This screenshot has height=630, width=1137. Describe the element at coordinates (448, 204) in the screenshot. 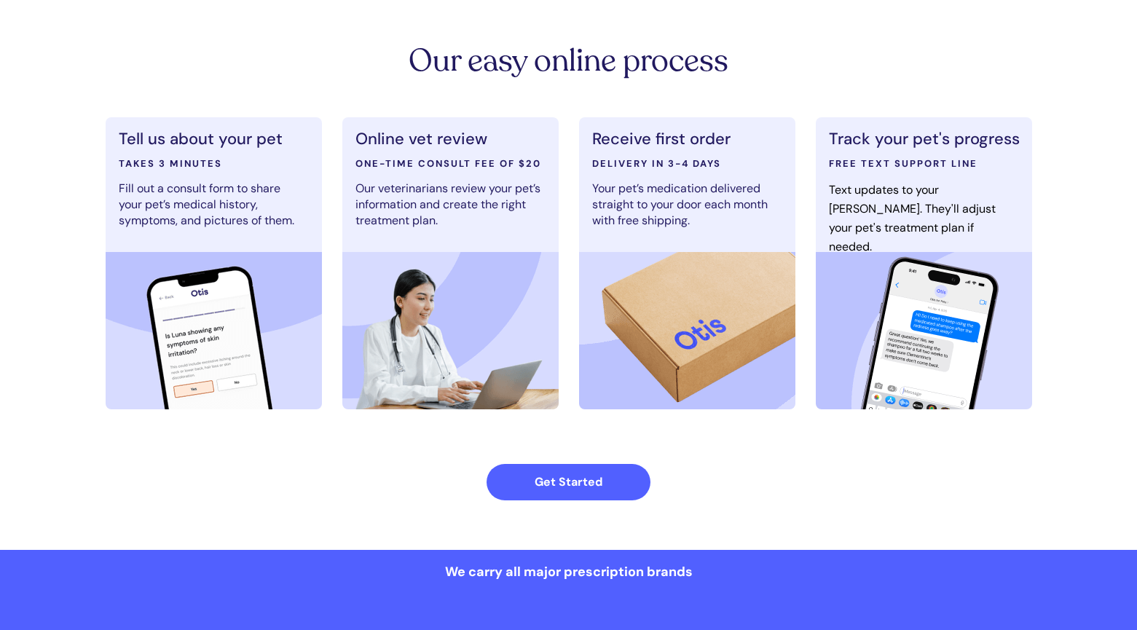

I see `span: Our veterinarians review your pet’s information and create the right treatment plan.` at that location.